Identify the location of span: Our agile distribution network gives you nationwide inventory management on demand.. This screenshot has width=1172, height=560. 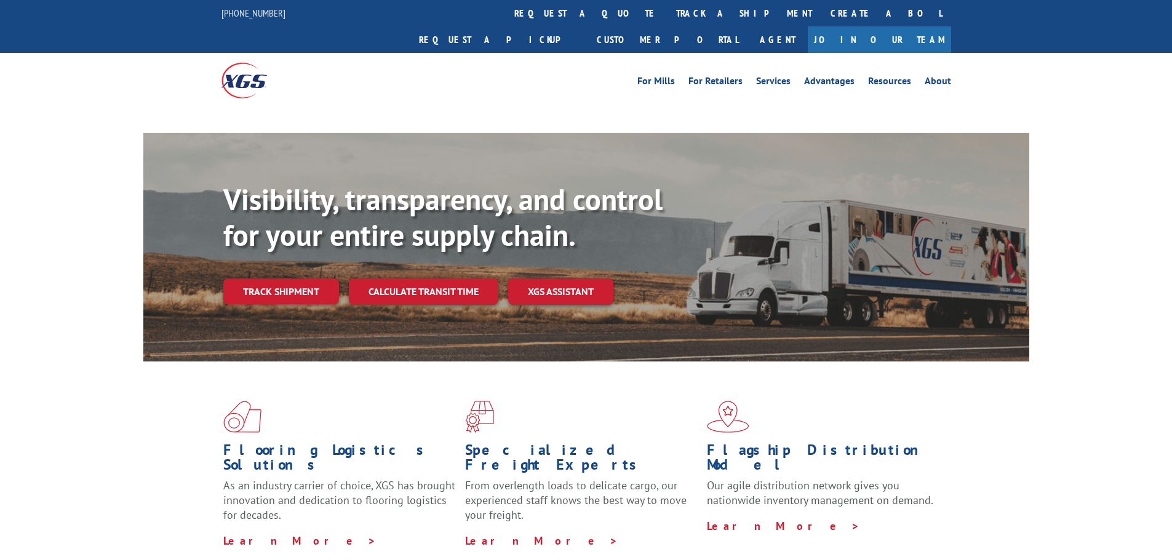
(820, 493).